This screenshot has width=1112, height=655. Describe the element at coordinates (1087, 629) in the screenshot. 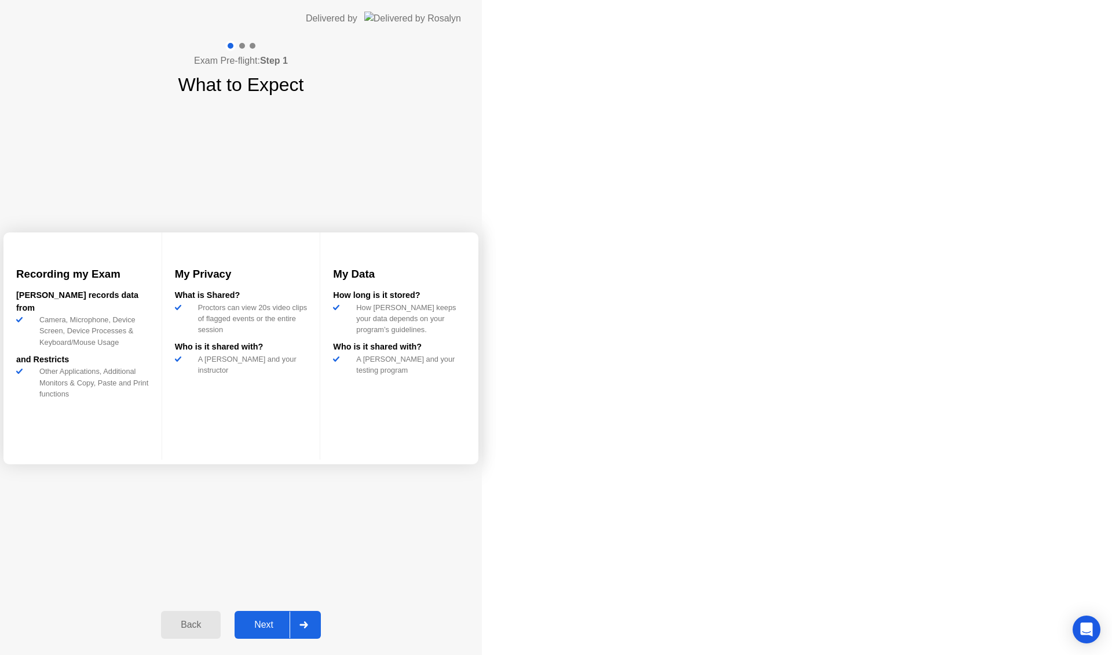

I see `div: Open Intercom Messenger` at that location.